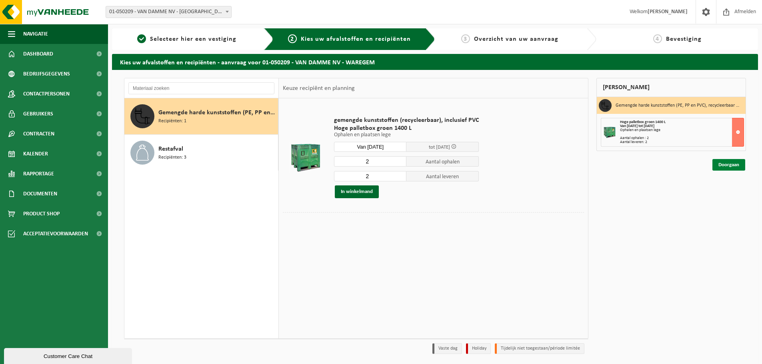 The width and height of the screenshot is (762, 364). I want to click on span: Restafval, so click(171, 149).